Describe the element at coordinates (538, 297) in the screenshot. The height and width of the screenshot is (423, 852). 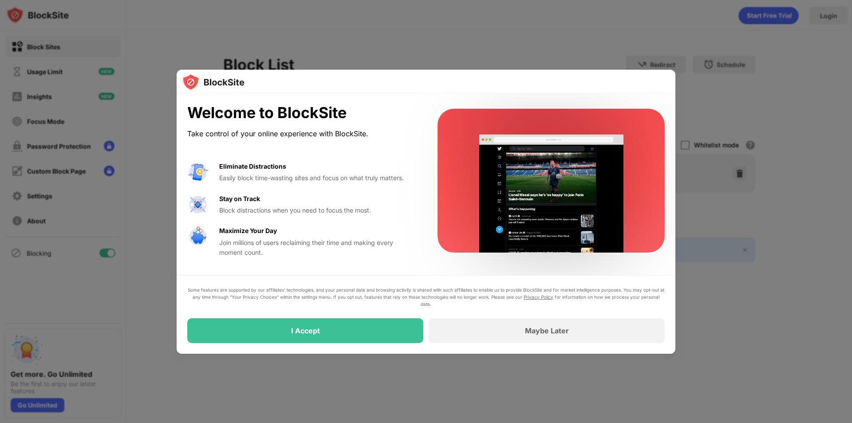
I see `a: Privacy Policy` at that location.